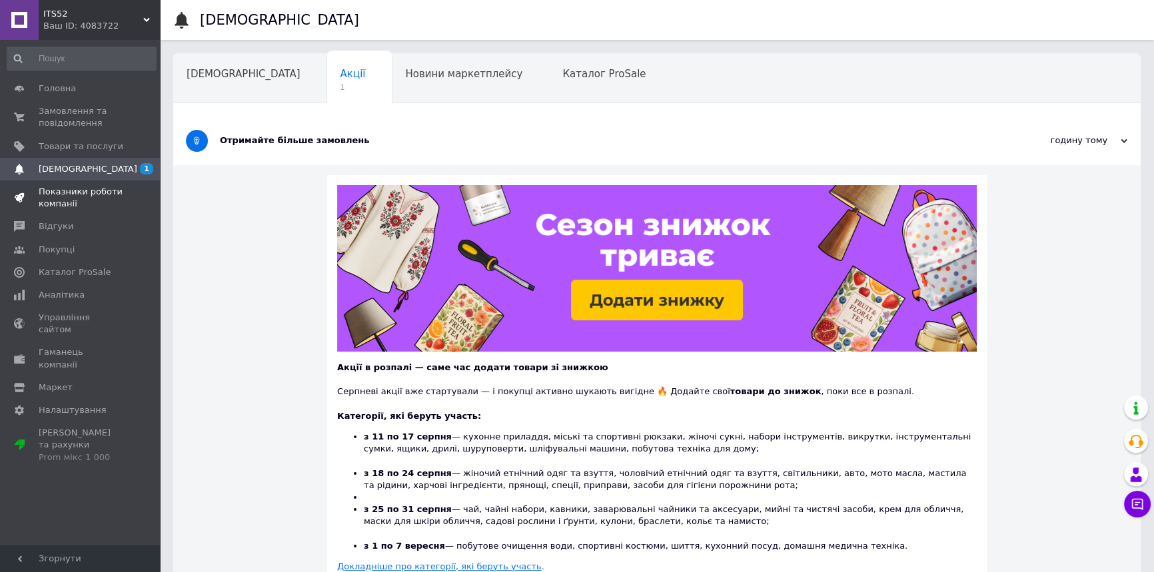 Image resolution: width=1154 pixels, height=572 pixels. I want to click on div: Ваш ID: 4083722, so click(101, 26).